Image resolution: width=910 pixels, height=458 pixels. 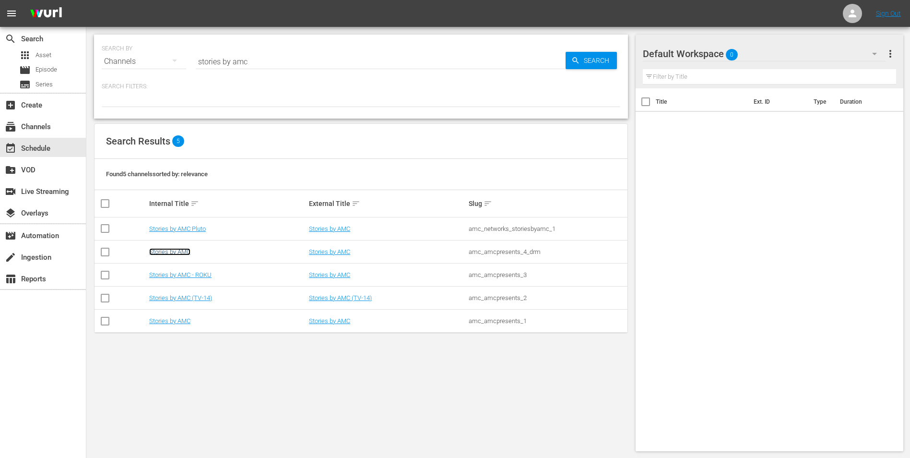 I want to click on span: Automation, so click(x=11, y=236).